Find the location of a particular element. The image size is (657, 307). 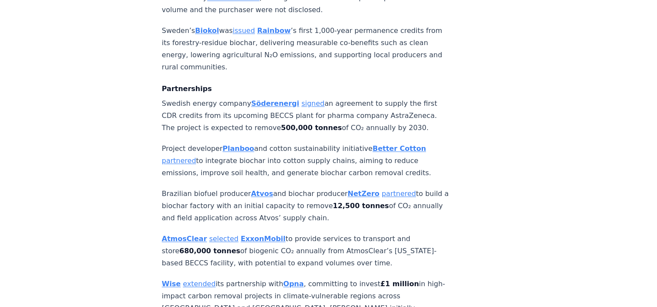

p: Brazilian biofuel producer and biochar producer to build a biochar factory with an initial capaci... is located at coordinates (306, 206).